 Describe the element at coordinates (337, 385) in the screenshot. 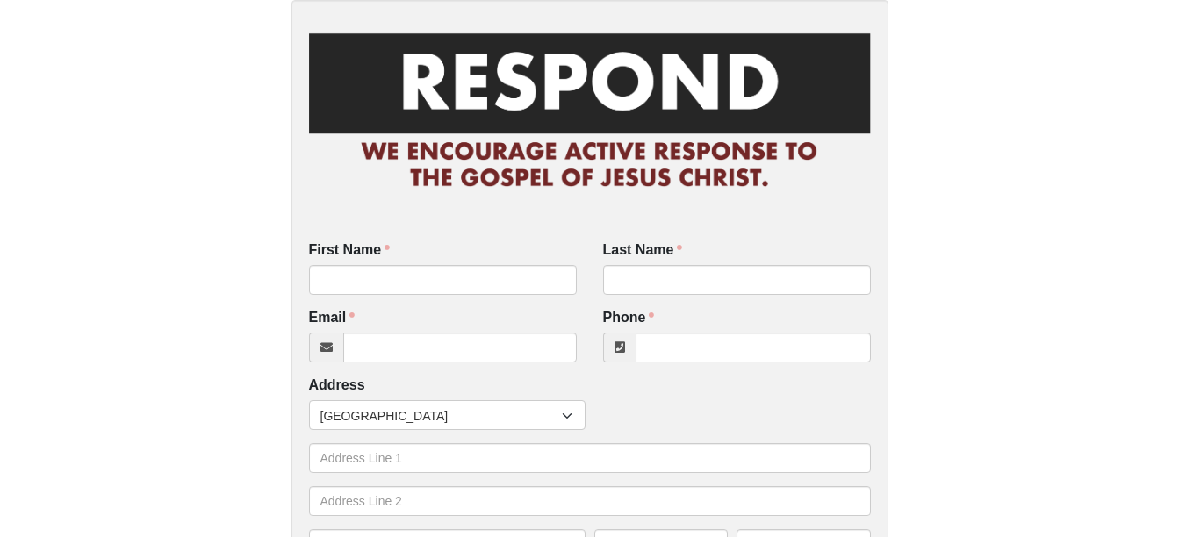

I see `label: Address` at that location.